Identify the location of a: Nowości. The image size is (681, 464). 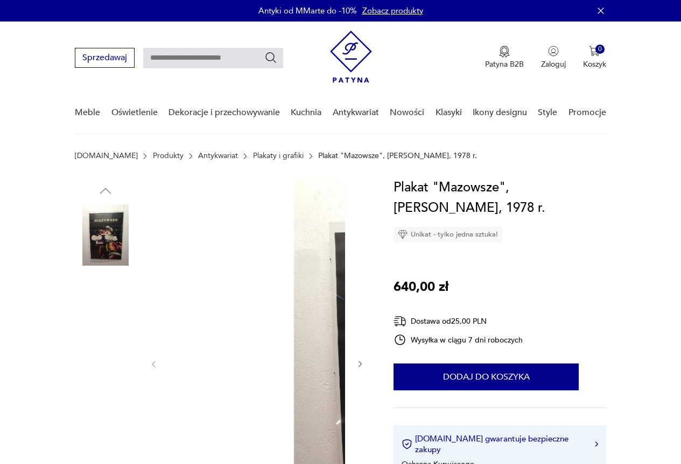
(407, 112).